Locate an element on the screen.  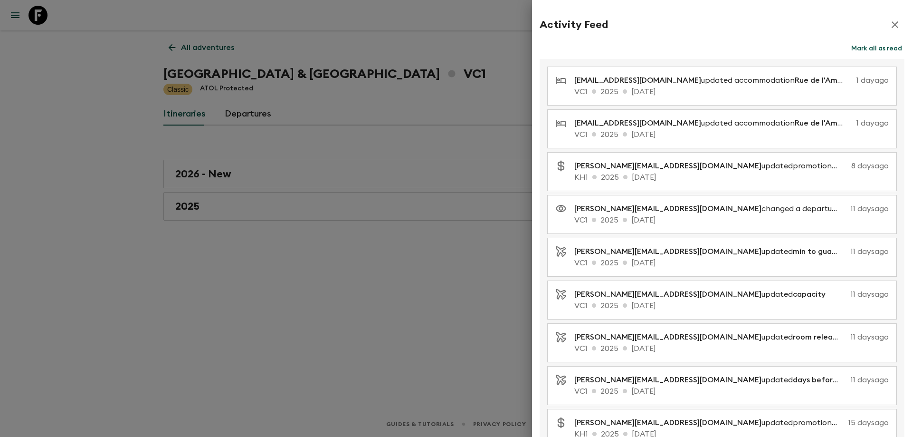
span: min to guarantee is located at coordinates (825, 251).